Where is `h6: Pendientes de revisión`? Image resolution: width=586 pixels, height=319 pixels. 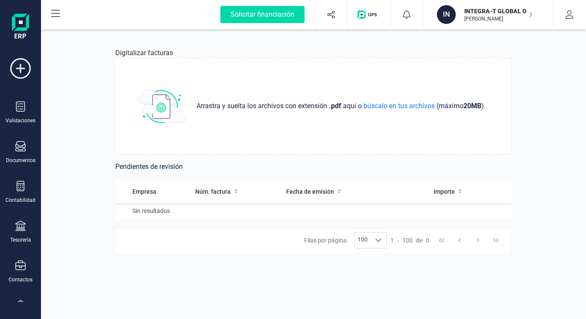
h6: Pendientes de revisión is located at coordinates (314, 167).